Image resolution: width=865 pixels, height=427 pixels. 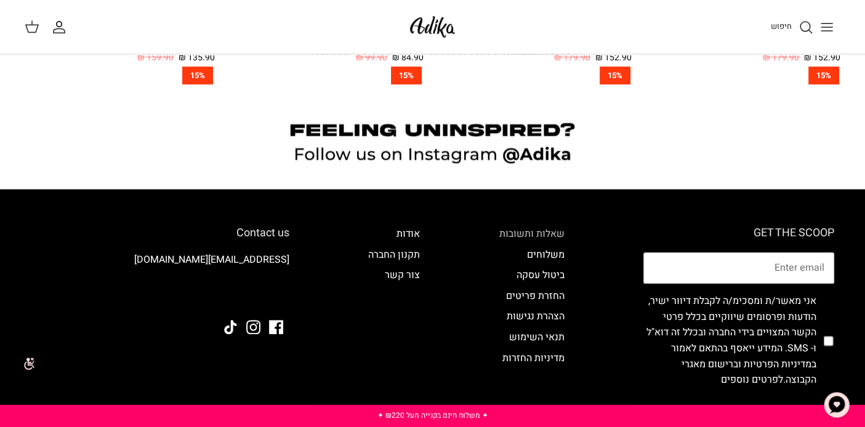 I want to click on a: Adika IL, so click(x=432, y=26).